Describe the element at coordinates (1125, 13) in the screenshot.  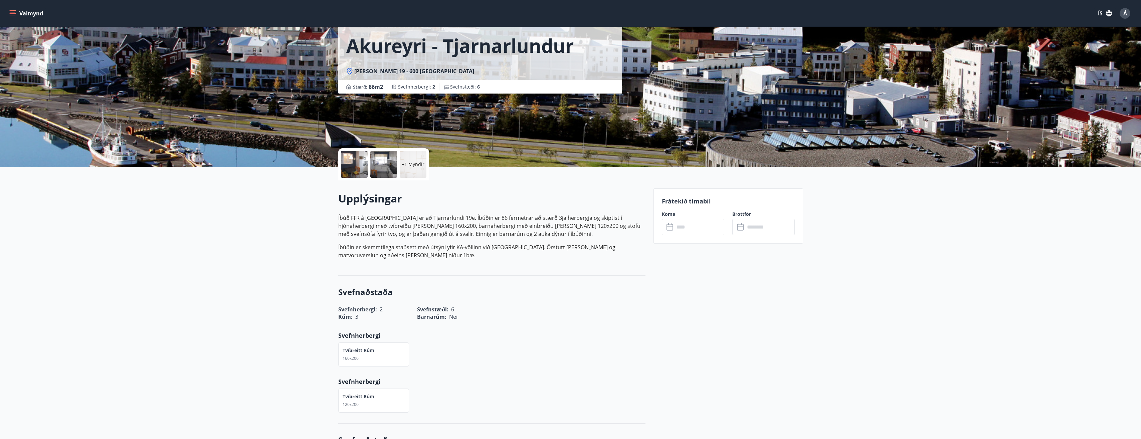
I see `span: Á` at that location.